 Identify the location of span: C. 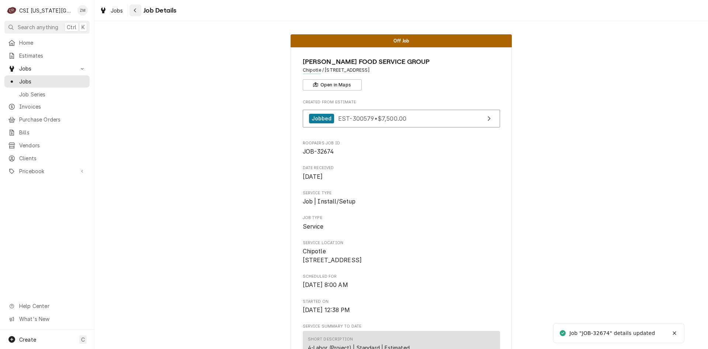
(83, 339).